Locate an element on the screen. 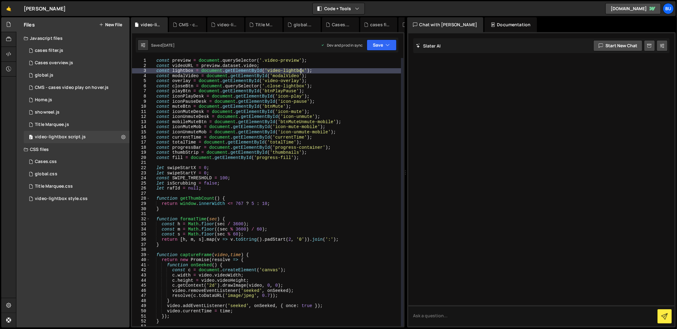 The height and width of the screenshot is (329, 677). div: 16080/46144.css is located at coordinates (77, 174).